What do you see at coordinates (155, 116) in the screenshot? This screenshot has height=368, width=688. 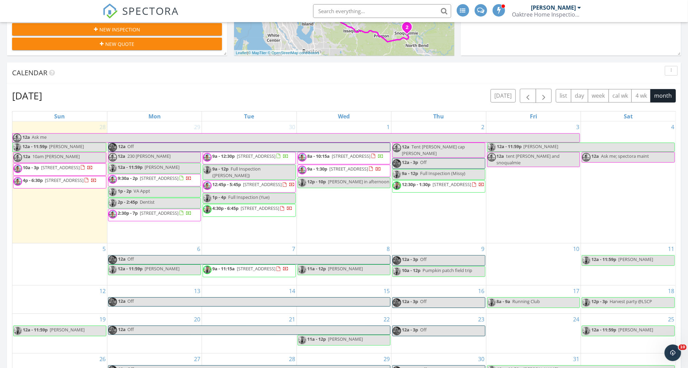 I see `a: Monday` at bounding box center [155, 116].